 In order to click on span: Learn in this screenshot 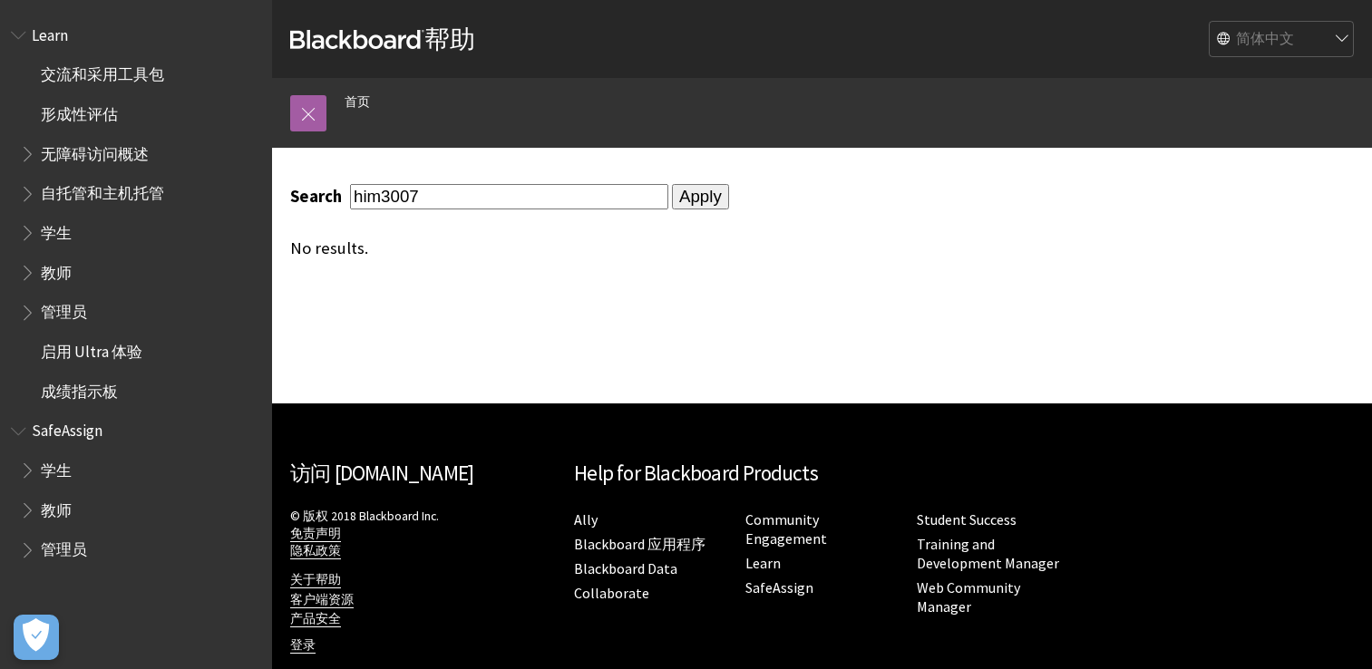, I will do `click(50, 32)`.